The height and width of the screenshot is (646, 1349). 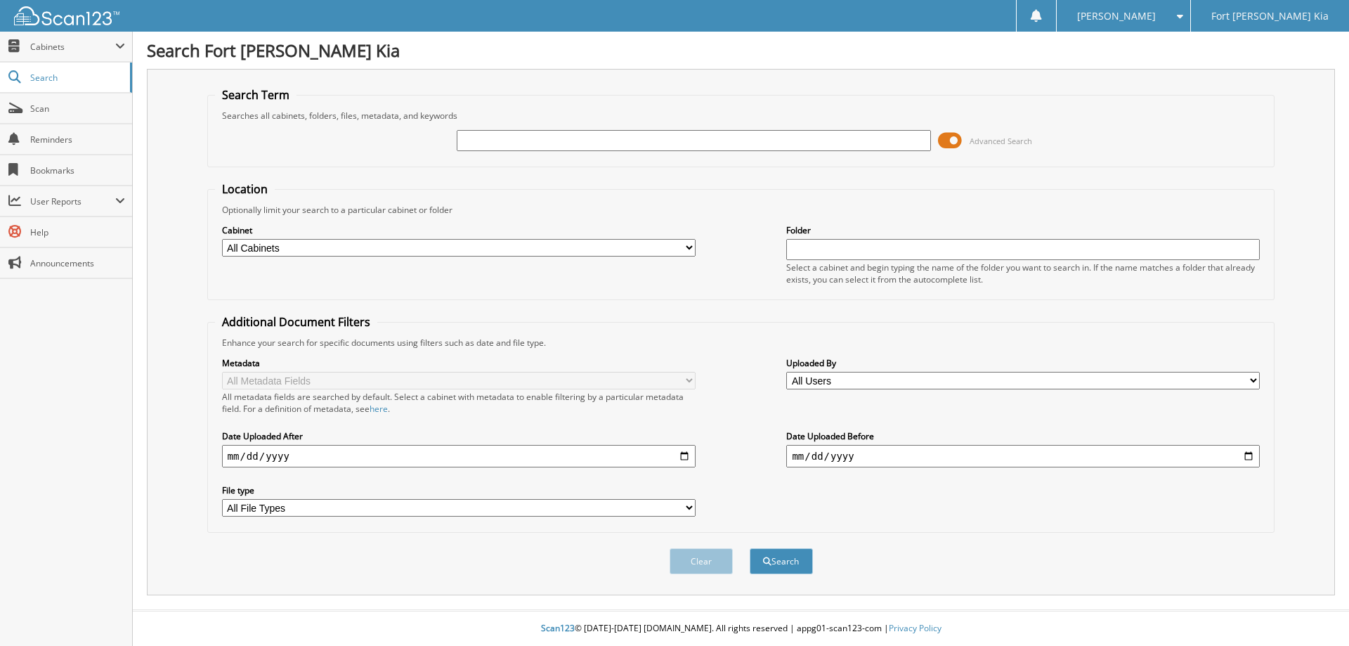 What do you see at coordinates (741, 115) in the screenshot?
I see `div: Searches all cabinets, folders, files, metadata, and keywords` at bounding box center [741, 115].